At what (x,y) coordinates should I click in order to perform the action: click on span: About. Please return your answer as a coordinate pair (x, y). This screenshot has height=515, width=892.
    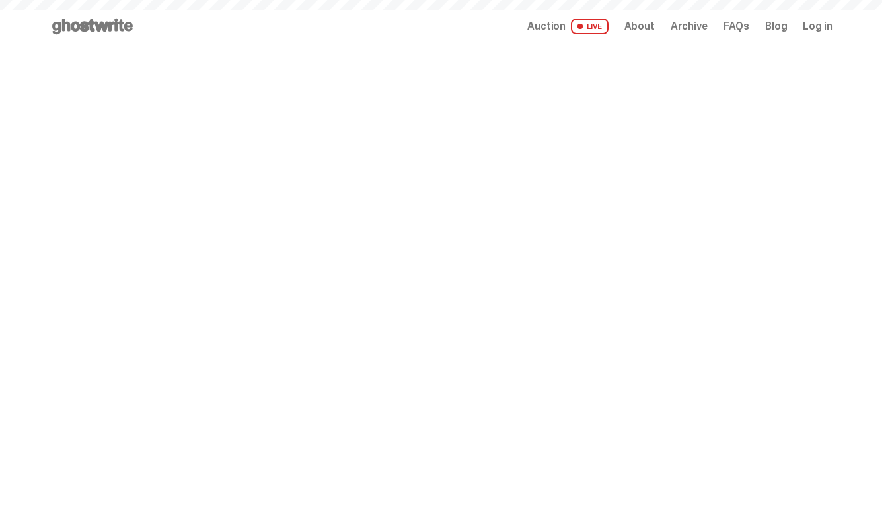
    Looking at the image, I should click on (639, 26).